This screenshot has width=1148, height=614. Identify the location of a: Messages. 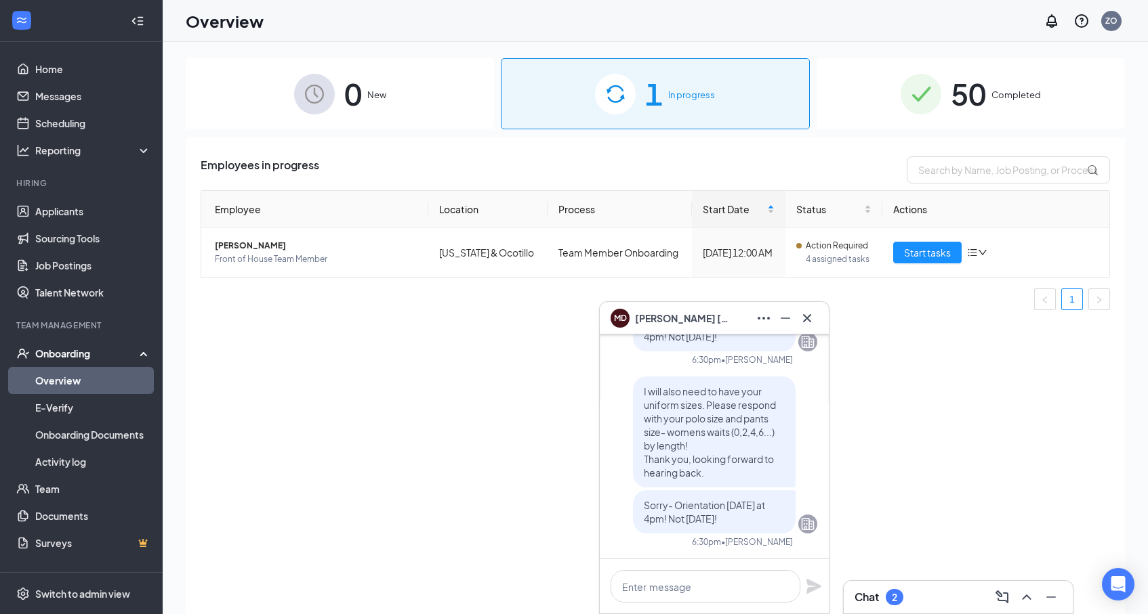
(93, 96).